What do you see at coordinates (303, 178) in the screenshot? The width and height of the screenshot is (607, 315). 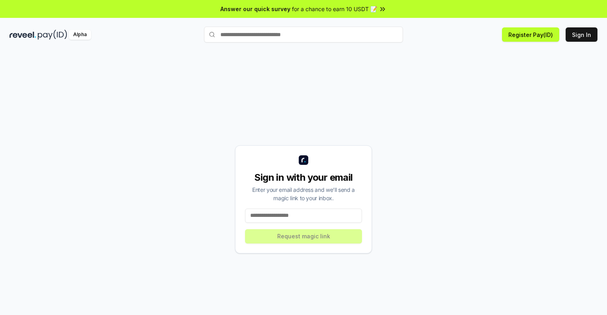 I see `div: Sign in with your email` at bounding box center [303, 178].